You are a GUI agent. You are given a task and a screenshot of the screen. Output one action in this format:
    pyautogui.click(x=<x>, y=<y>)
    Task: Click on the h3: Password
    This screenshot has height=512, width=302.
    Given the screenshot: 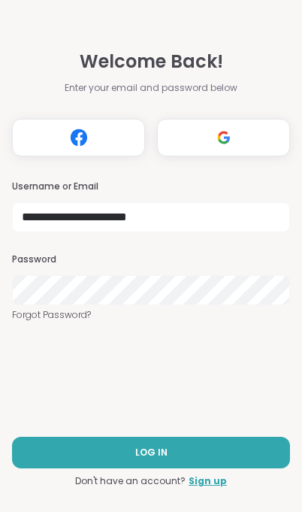 What is the action you would take?
    pyautogui.click(x=151, y=259)
    